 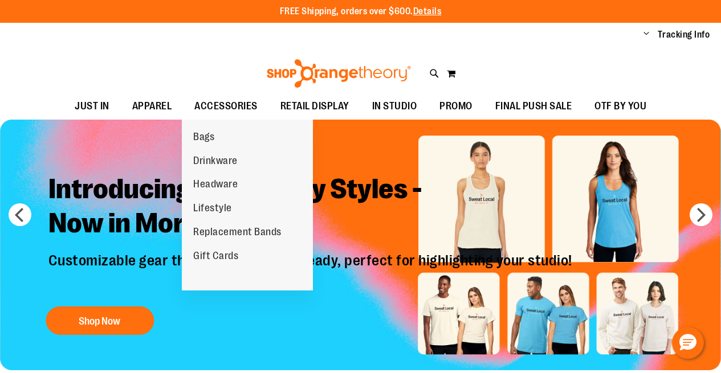 I want to click on span: ACCESSORIES, so click(x=226, y=106).